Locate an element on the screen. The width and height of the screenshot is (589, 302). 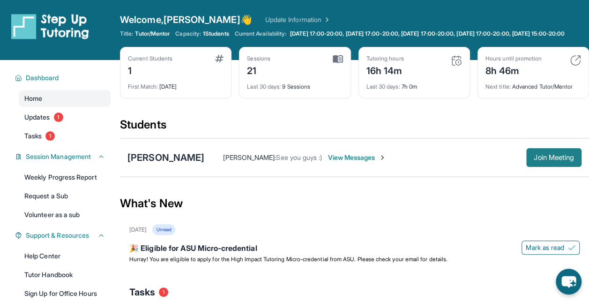
div: Unread is located at coordinates (163, 229).